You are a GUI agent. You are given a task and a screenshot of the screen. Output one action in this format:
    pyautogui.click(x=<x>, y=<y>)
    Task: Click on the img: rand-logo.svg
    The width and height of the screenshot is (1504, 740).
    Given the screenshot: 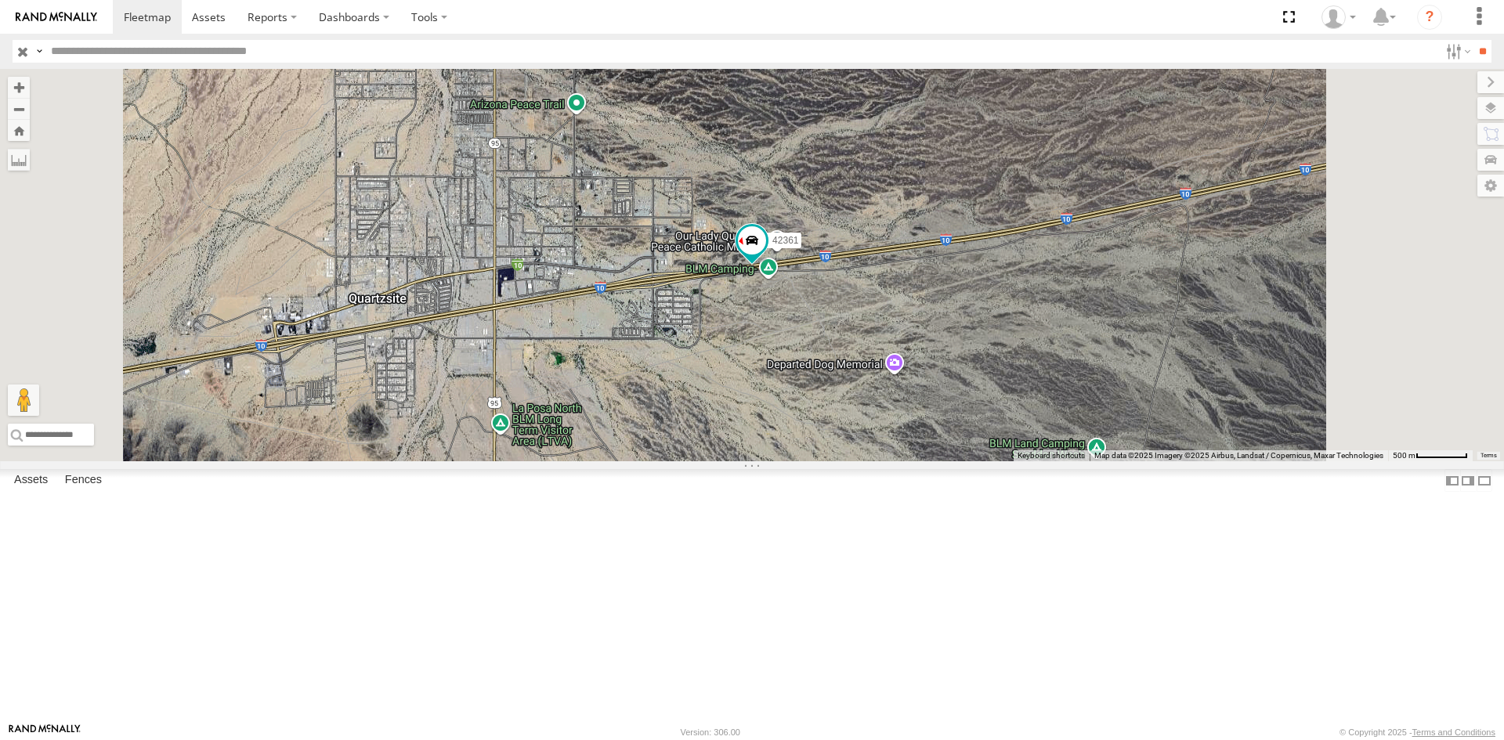 What is the action you would take?
    pyautogui.click(x=56, y=17)
    